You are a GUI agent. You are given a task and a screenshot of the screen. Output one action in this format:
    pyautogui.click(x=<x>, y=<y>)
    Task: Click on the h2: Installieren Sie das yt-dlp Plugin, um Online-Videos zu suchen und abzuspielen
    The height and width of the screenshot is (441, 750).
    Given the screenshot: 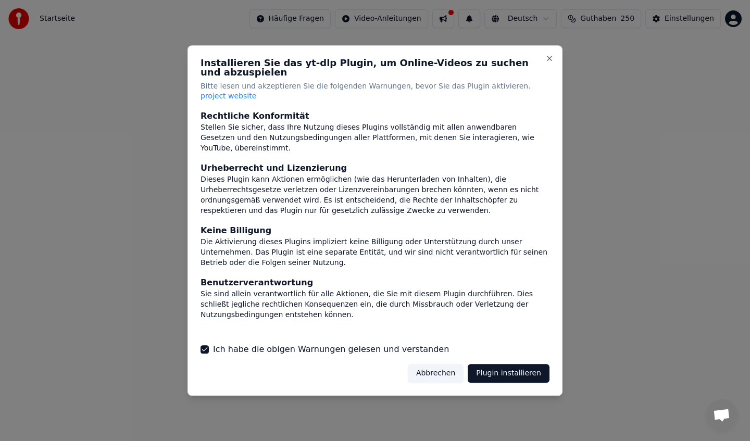 What is the action you would take?
    pyautogui.click(x=375, y=68)
    